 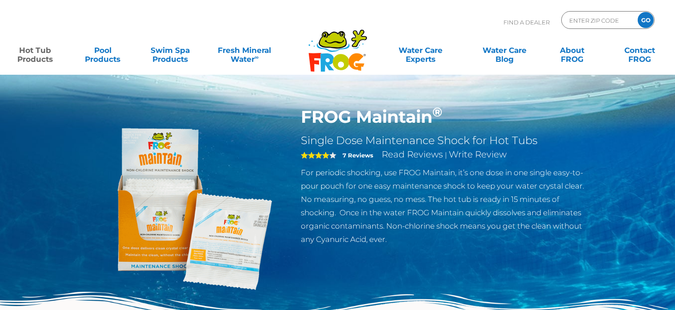 I want to click on a: Water CareExperts, so click(x=420, y=50).